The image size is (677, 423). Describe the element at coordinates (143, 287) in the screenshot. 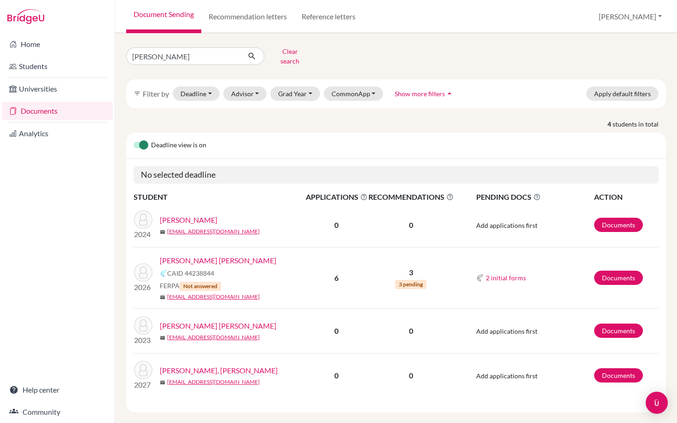

I see `p: 2026` at that location.